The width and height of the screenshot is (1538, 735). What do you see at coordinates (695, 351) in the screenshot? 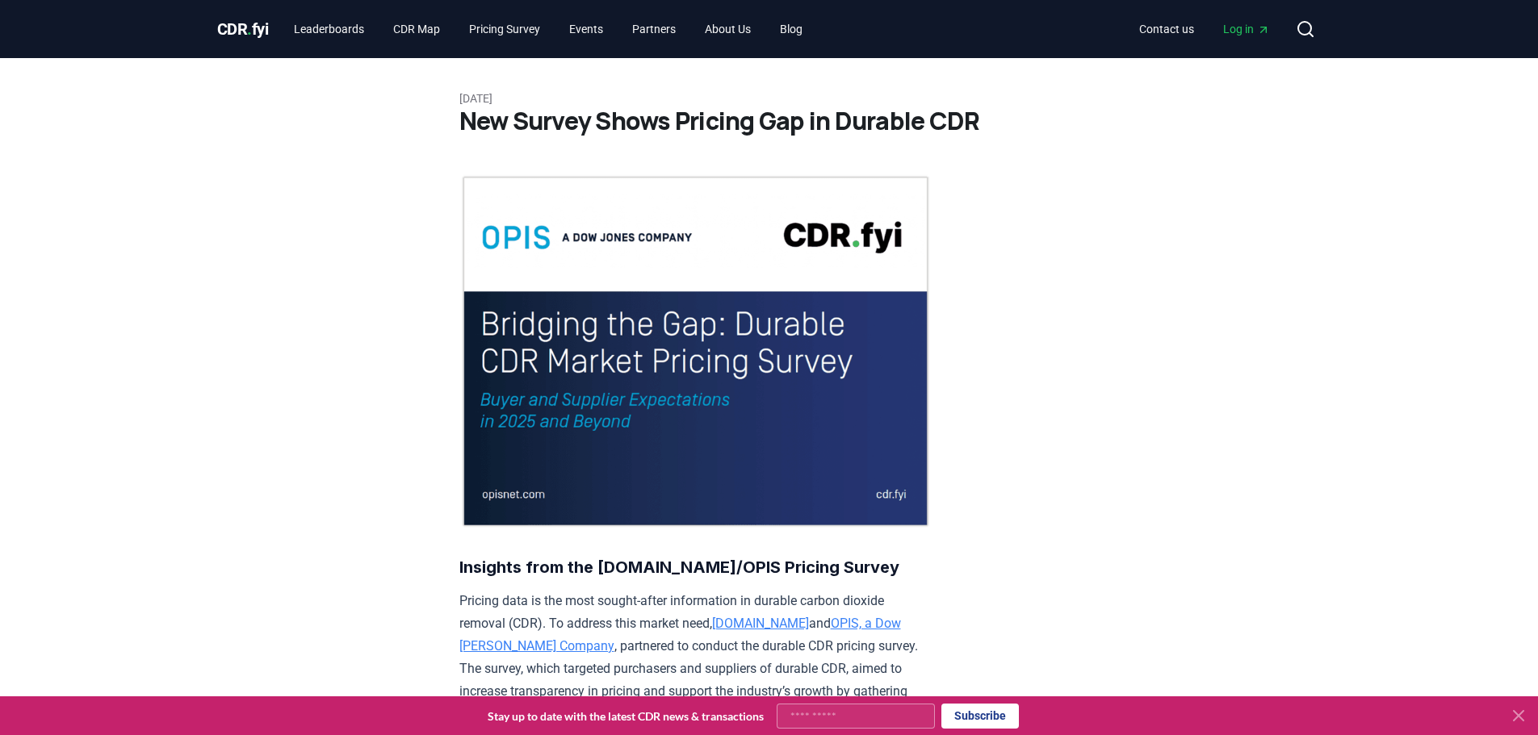
I see `img: blog post image` at bounding box center [695, 351].